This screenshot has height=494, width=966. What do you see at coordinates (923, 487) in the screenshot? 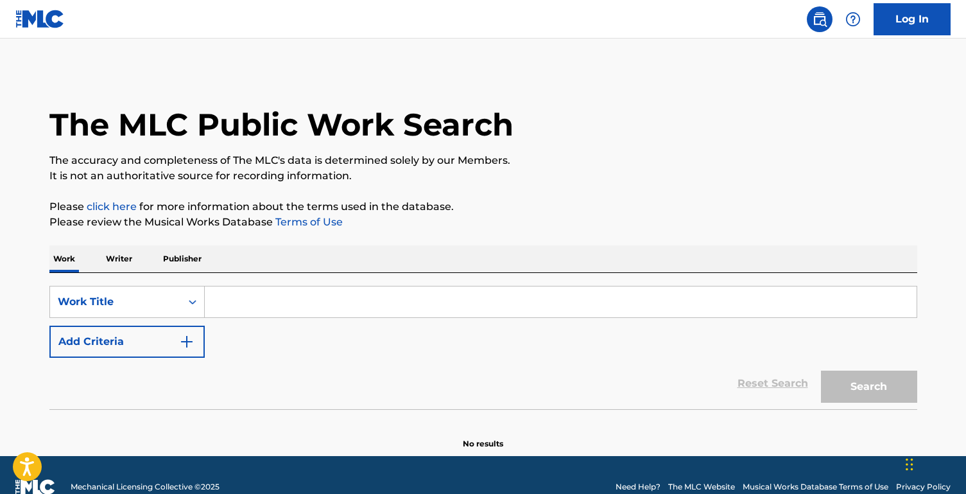
I see `a: Privacy Policy` at bounding box center [923, 487].